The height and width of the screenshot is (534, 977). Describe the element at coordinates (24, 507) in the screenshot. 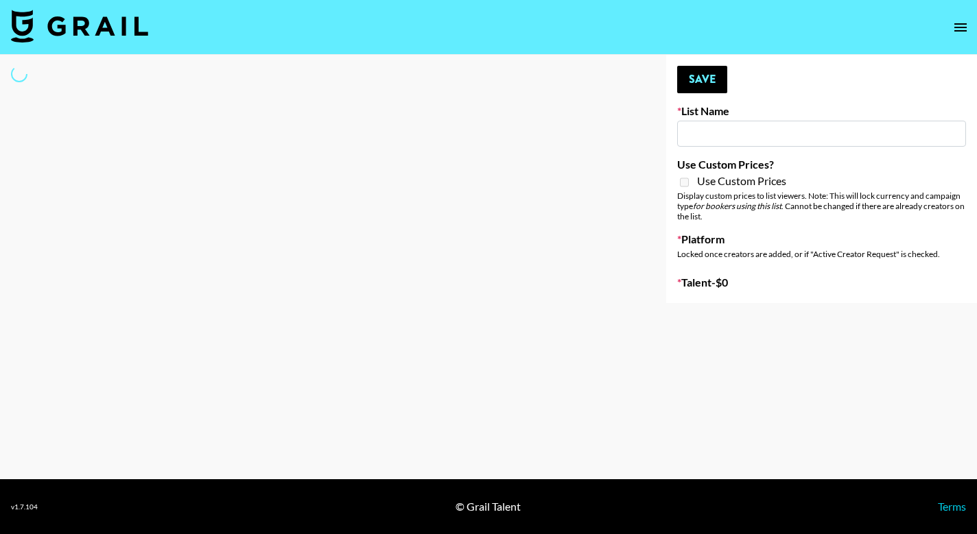

I see `div: v 1.7.104` at that location.